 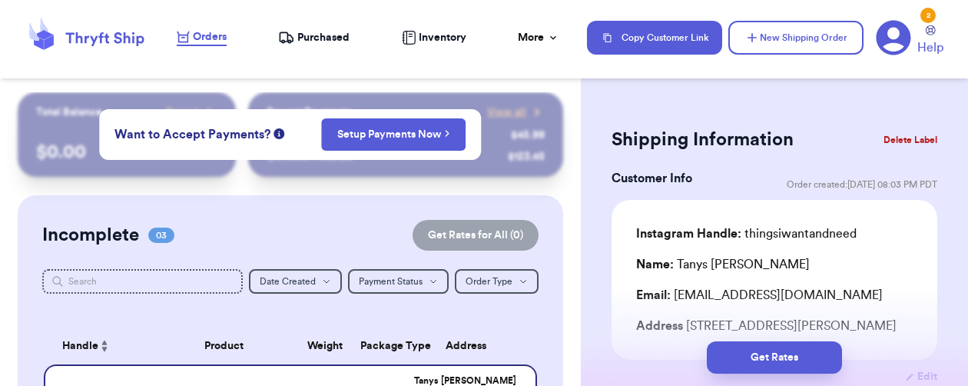 I want to click on a: Purchased, so click(x=314, y=38).